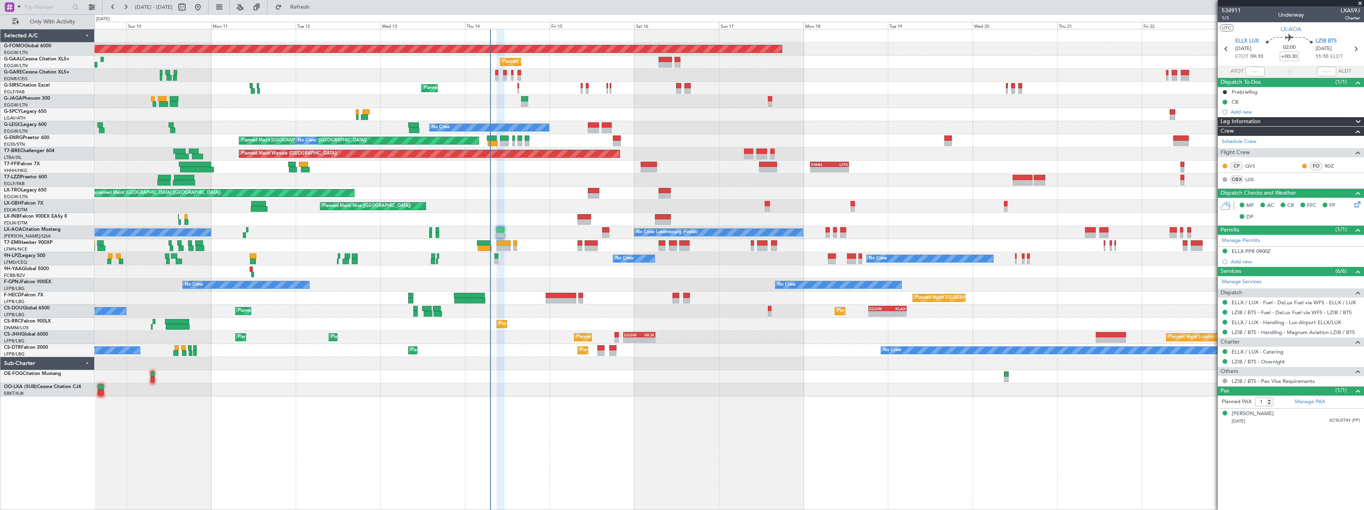 The image size is (1364, 510). Describe the element at coordinates (12, 151) in the screenshot. I see `span: T7-BRE` at that location.